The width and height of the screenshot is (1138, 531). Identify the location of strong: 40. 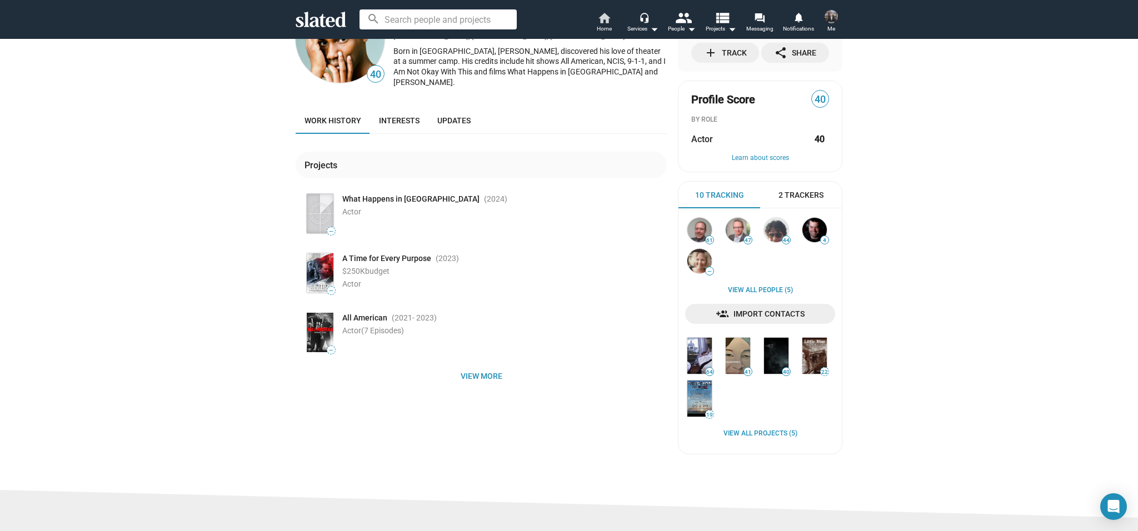
(820, 139).